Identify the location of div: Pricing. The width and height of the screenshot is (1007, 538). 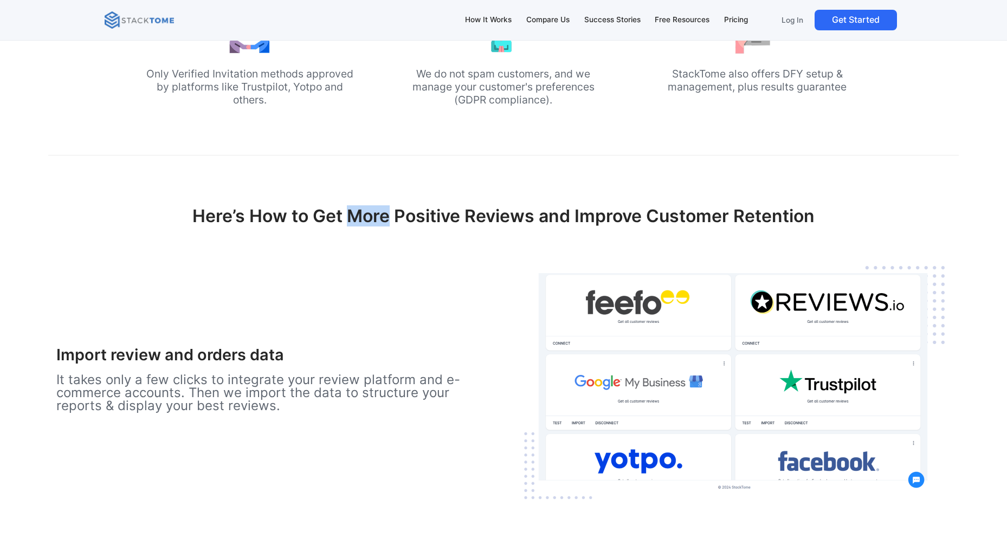
(736, 20).